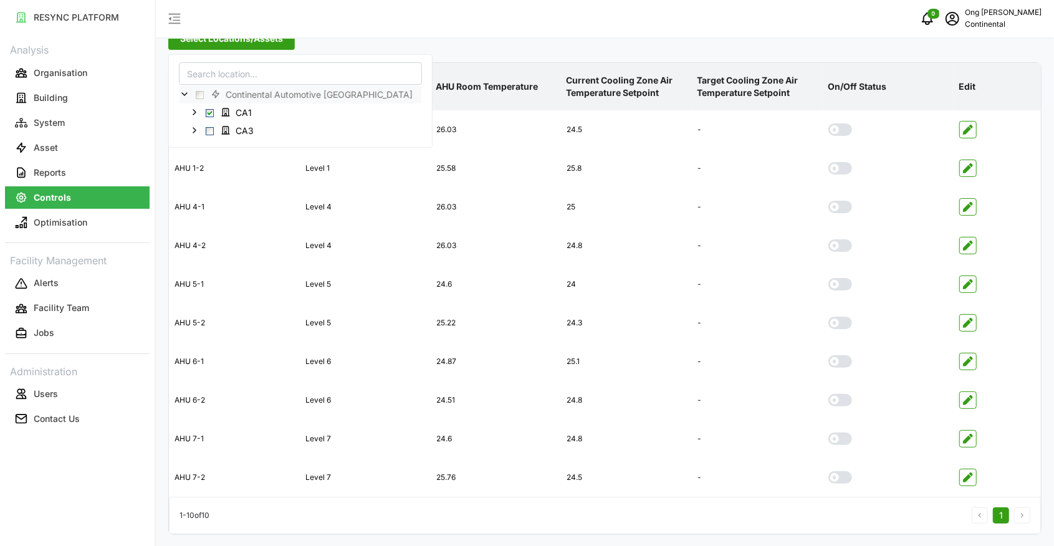 The image size is (1054, 546). I want to click on div: 25.76, so click(496, 477).